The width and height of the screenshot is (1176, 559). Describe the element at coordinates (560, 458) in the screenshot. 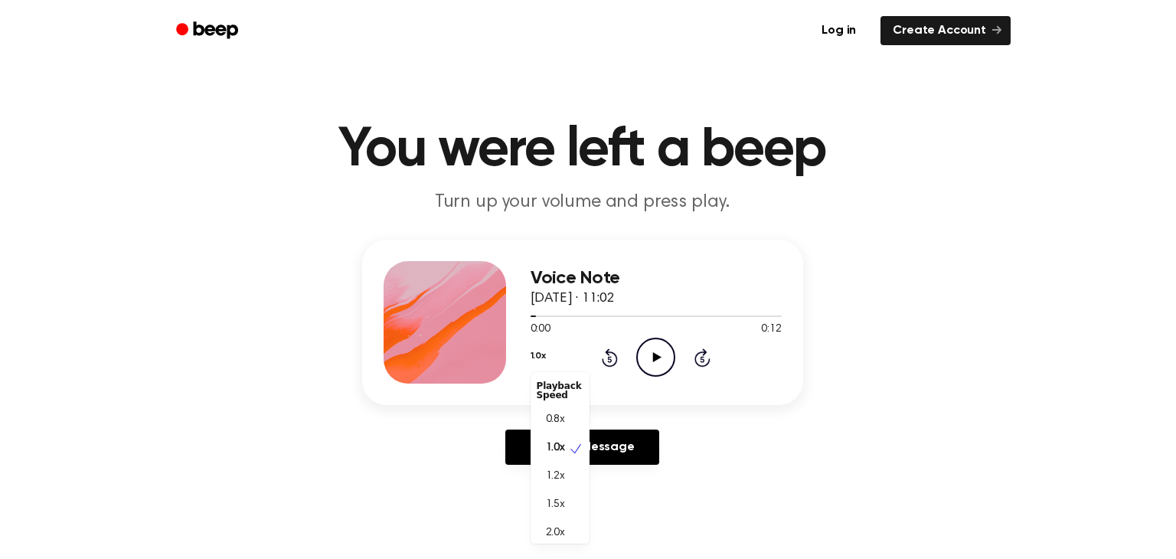

I see `div: 1.0x` at that location.